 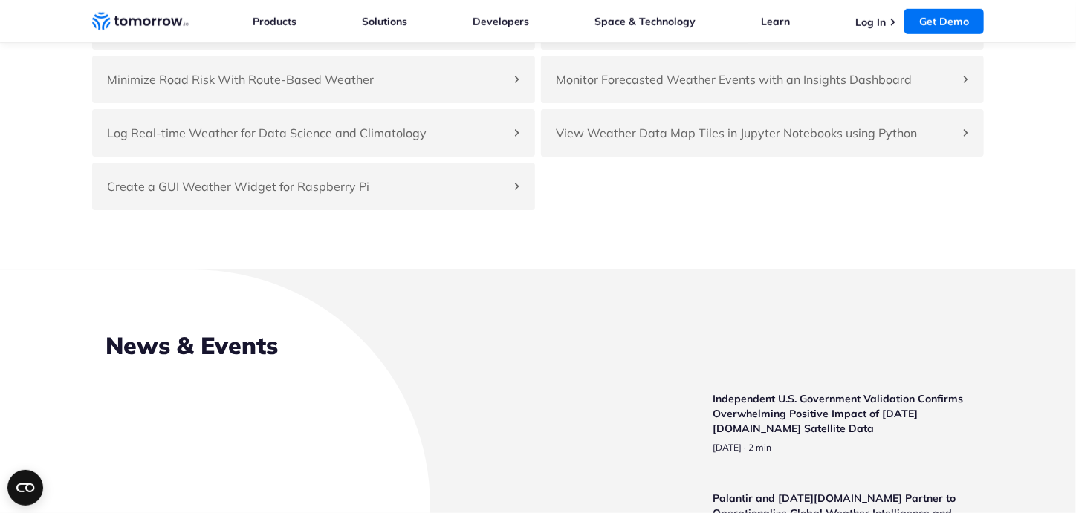 I want to click on div: Minimize Road Risk With Route-Based Weather, so click(x=313, y=79).